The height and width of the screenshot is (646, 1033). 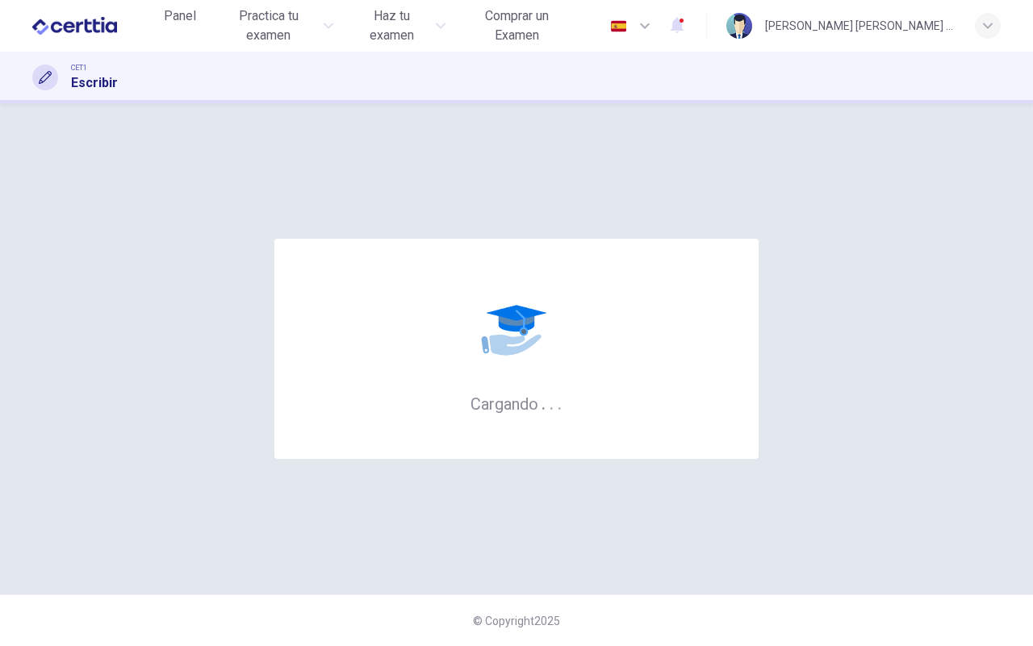 I want to click on h6: Cargando, so click(x=516, y=403).